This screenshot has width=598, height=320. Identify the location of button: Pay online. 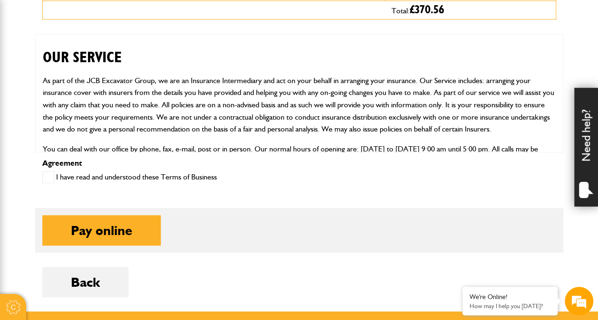
(101, 231).